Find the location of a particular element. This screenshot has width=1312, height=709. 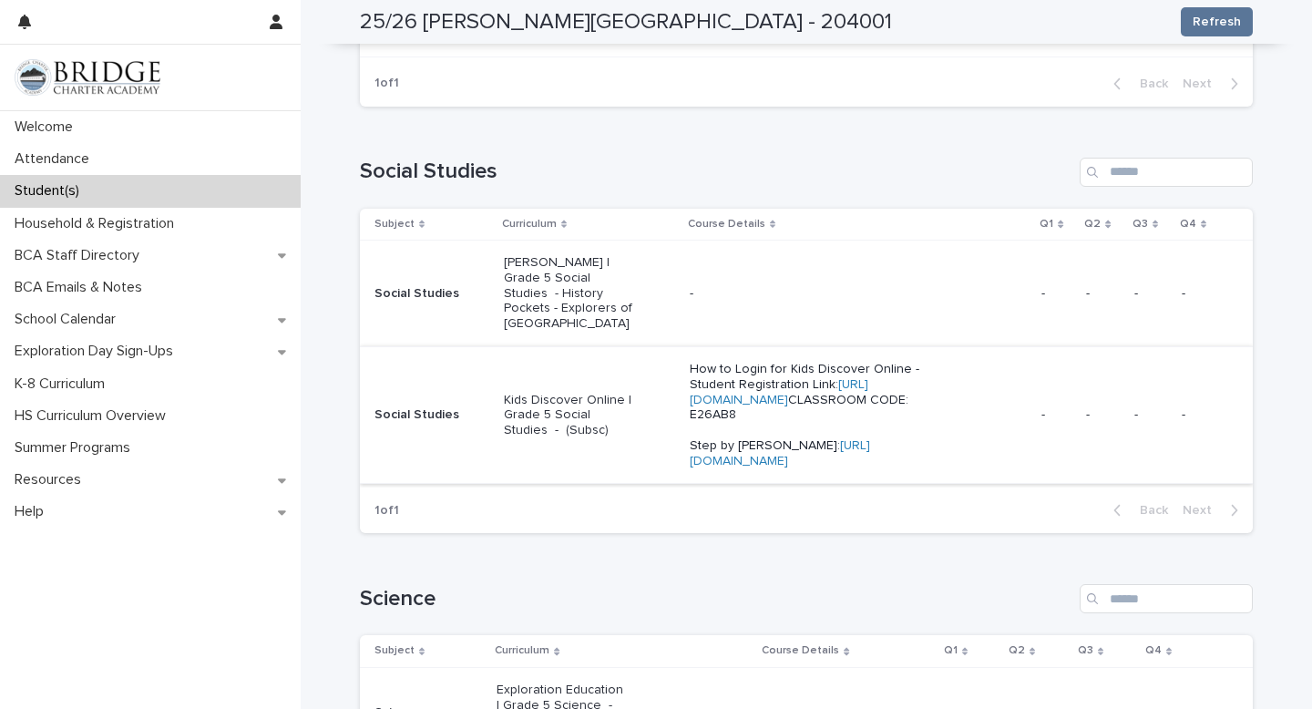

p: How to Login for Kids Discover Online - Student Registration Link: CLASSROOM CODE: E26AB8 Step by... is located at coordinates (820, 415).